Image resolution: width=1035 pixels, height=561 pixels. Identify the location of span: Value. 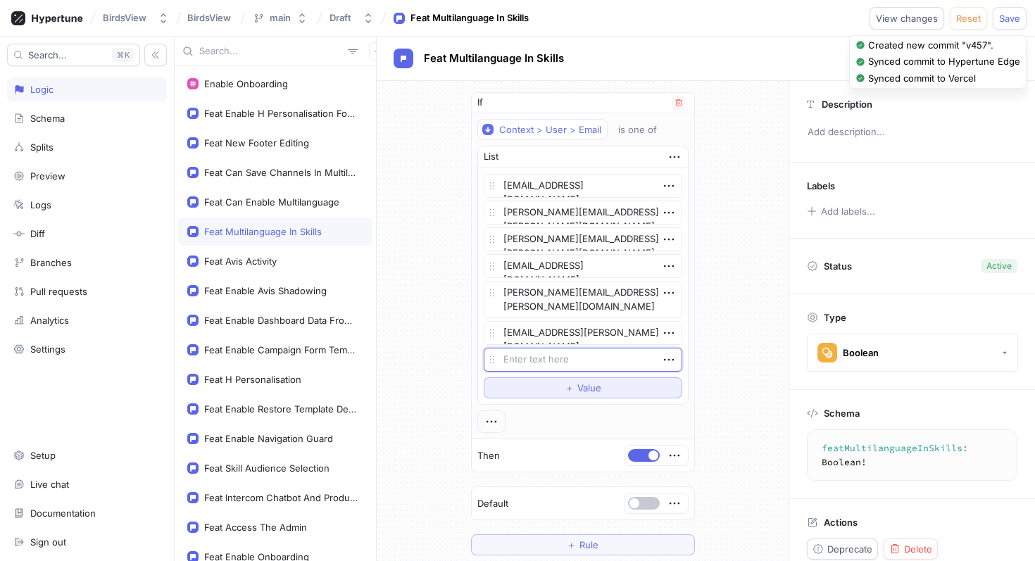
(590, 388).